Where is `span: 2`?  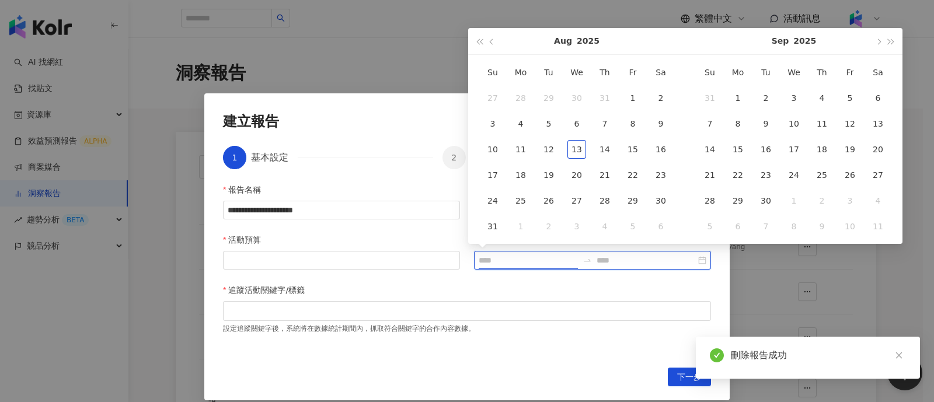
span: 2 is located at coordinates (454, 158).